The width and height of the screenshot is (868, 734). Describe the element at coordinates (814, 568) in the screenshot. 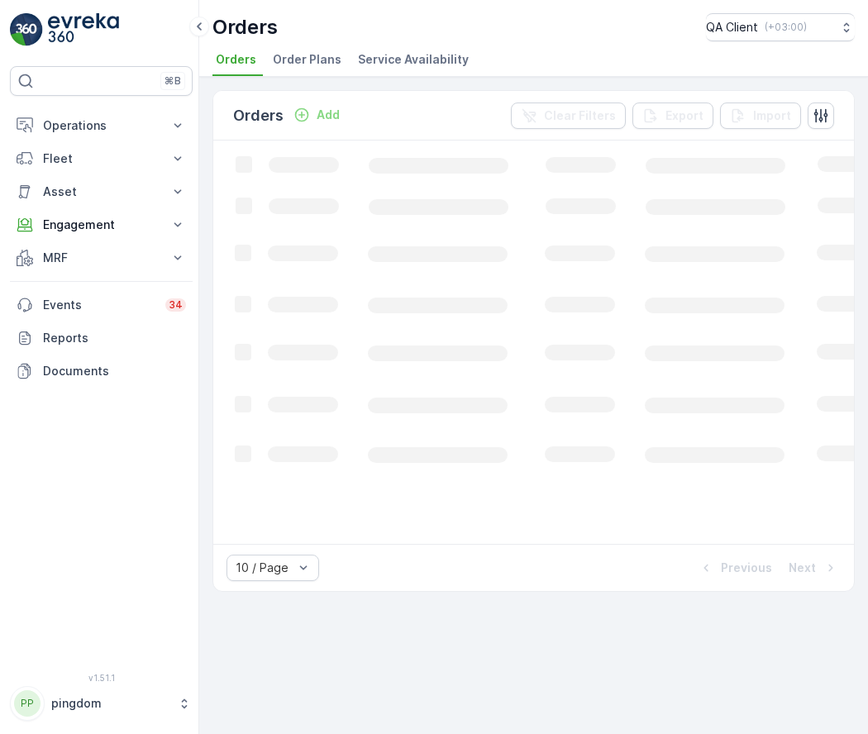

I see `button: Next` at that location.